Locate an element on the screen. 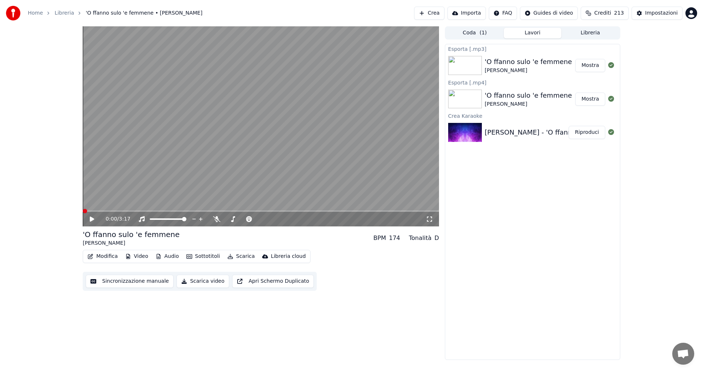 The width and height of the screenshot is (703, 372). span: 0:00 is located at coordinates (111, 219).